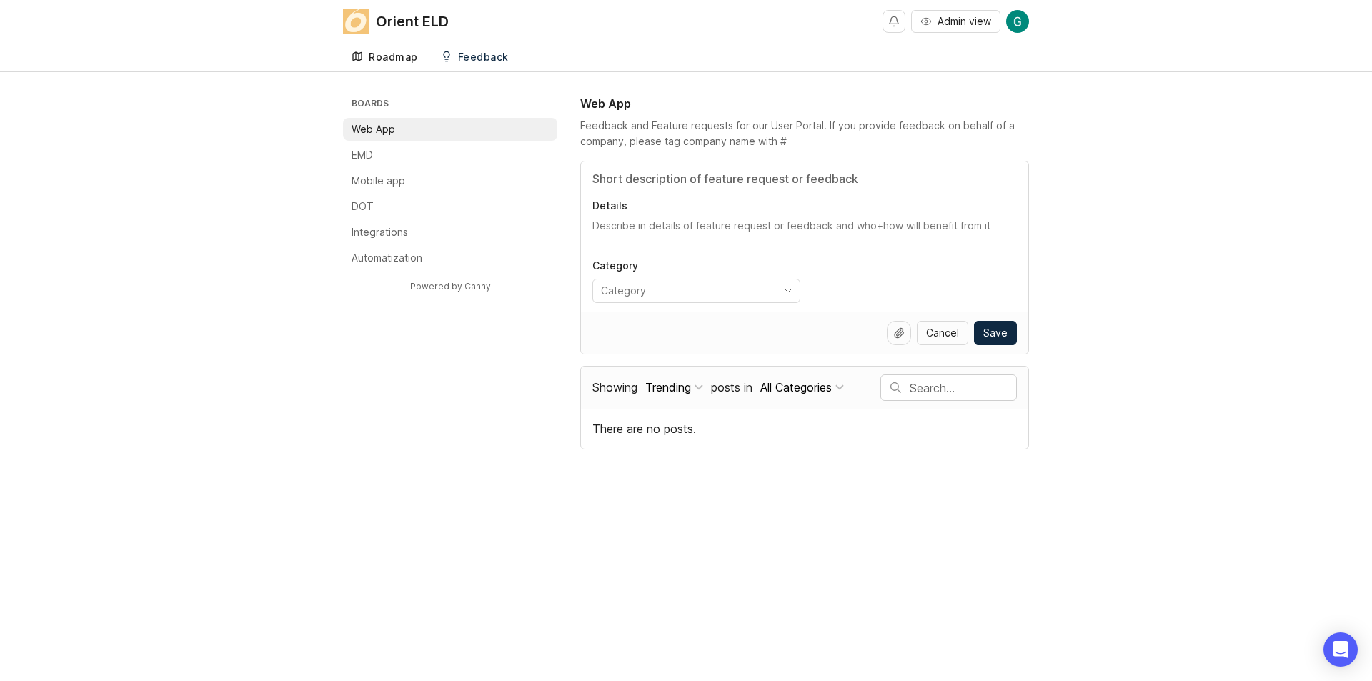 The height and width of the screenshot is (681, 1372). What do you see at coordinates (805, 206) in the screenshot?
I see `p: Details` at bounding box center [805, 206].